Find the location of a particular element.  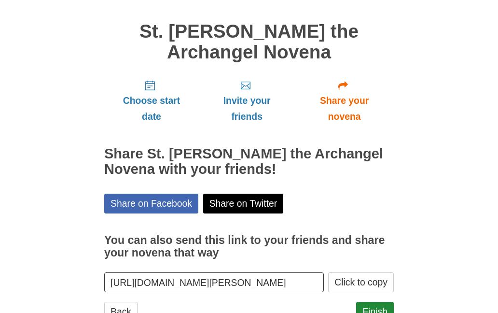

a: Invite your friends is located at coordinates (247, 101).